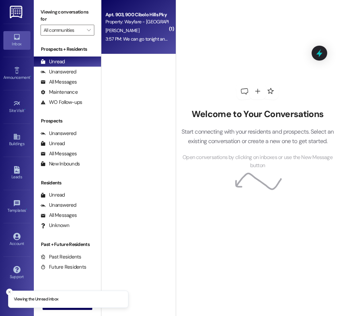 The width and height of the screenshot is (339, 316). I want to click on div: Past Residents, so click(61, 256).